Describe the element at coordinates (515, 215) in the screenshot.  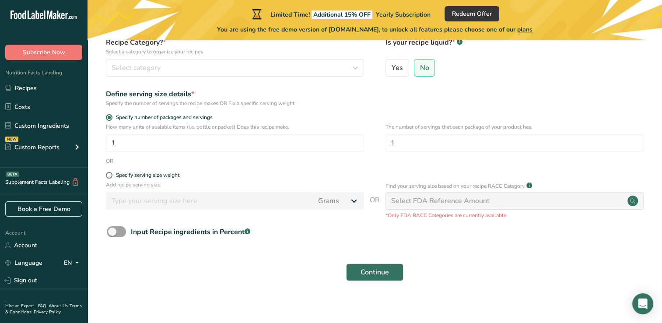
I see `p: *Only FDA RACC Categories are currently available` at that location.